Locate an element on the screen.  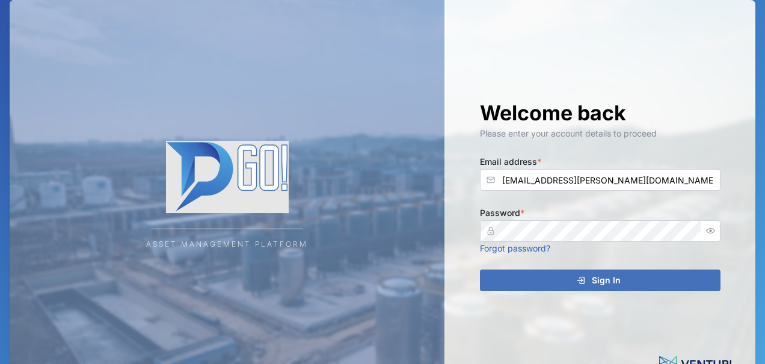
label: Password is located at coordinates (502, 213).